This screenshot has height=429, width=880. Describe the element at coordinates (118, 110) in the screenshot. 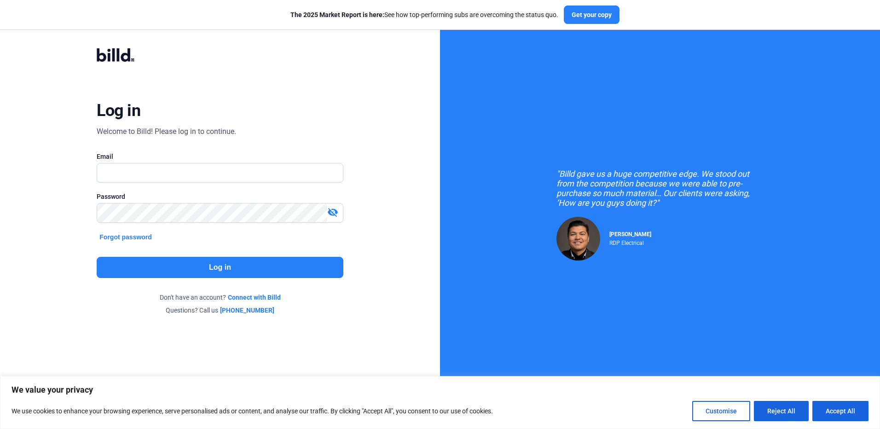

I see `div: Log in` at that location.